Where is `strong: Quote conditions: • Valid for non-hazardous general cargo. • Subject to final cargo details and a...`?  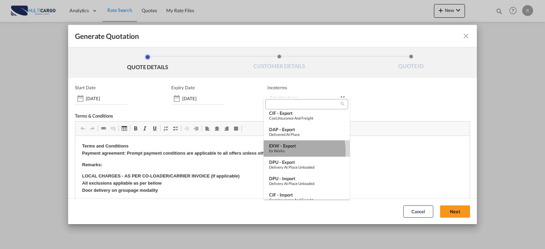
strong: Quote conditions: • Valid for non-hazardous general cargo. • Subject to final cargo details and a... is located at coordinates (145, 94).